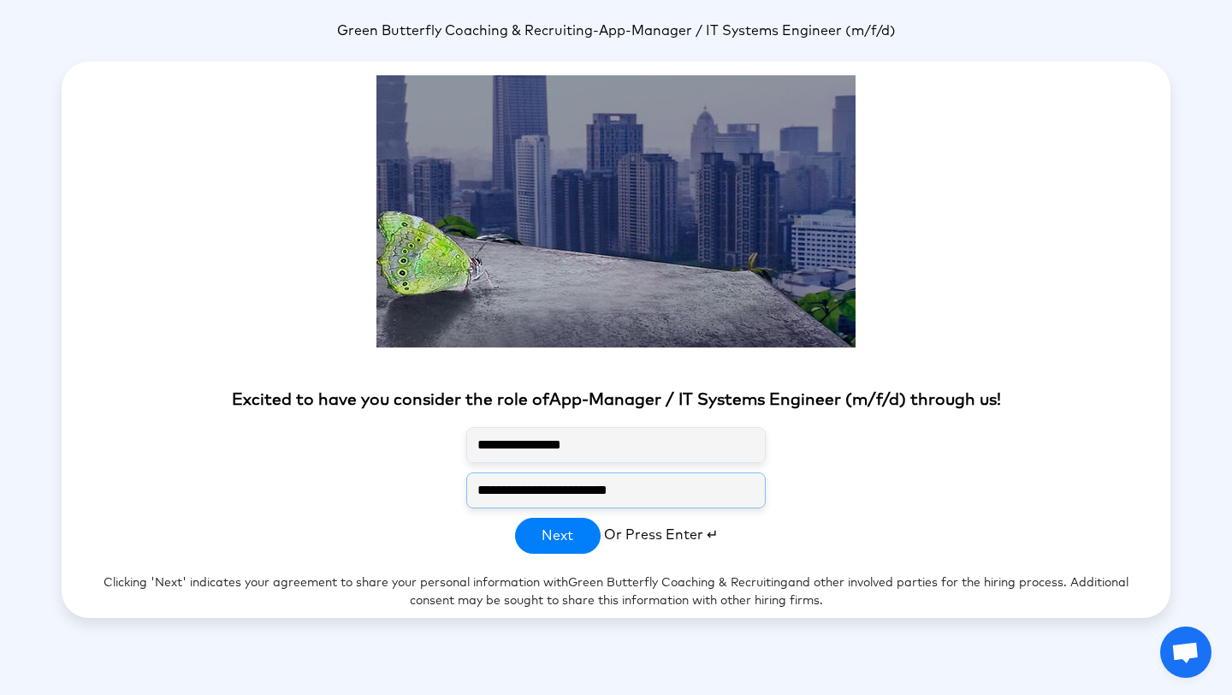 The height and width of the screenshot is (695, 1232). What do you see at coordinates (775, 400) in the screenshot?
I see `span: App-Manager / IT Systems Engineer (m/f/d) through us!` at bounding box center [775, 400].